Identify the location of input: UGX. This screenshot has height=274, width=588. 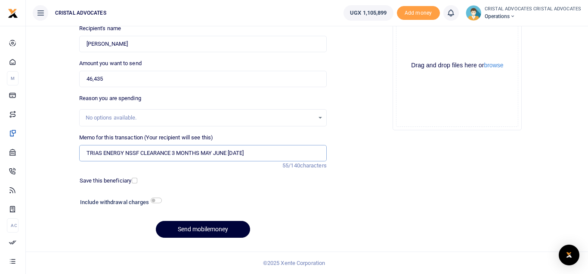
(203, 79).